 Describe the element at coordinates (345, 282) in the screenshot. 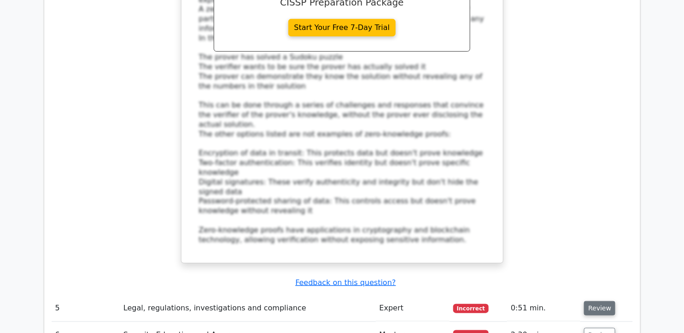

I see `a: Feedback on this question?` at that location.